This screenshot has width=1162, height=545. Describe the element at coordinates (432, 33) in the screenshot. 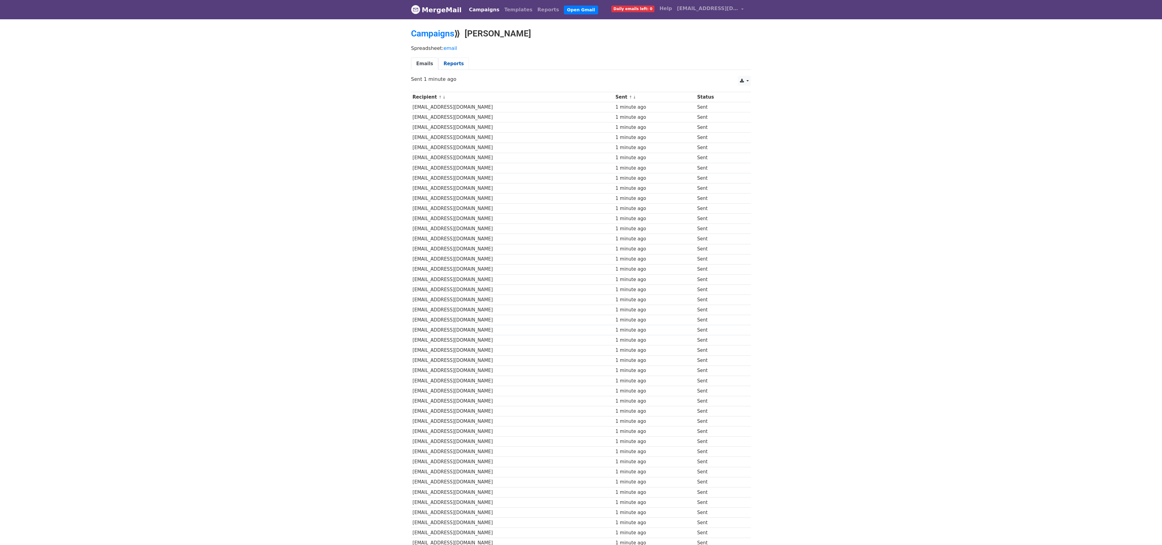

I see `a: Campaigns` at that location.